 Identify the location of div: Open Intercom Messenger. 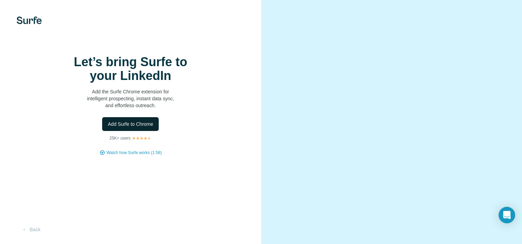
(507, 215).